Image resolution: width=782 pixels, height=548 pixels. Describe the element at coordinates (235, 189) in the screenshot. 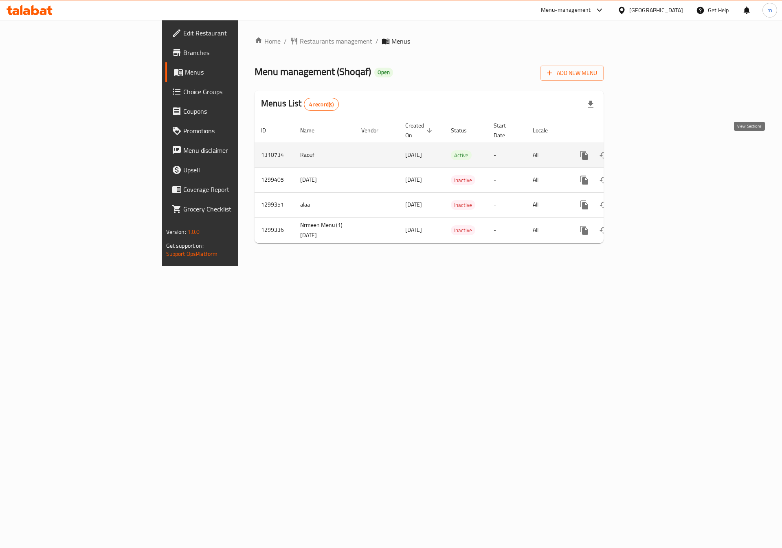

I see `span: Coverage Report` at that location.